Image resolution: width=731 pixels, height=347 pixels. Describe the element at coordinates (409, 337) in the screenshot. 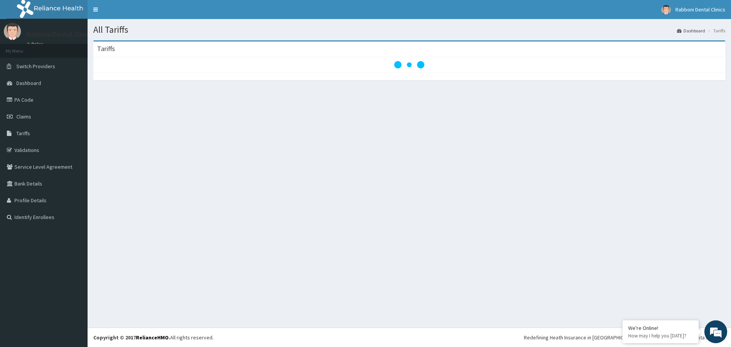

I see `footer: All rights reserved.` at that location.